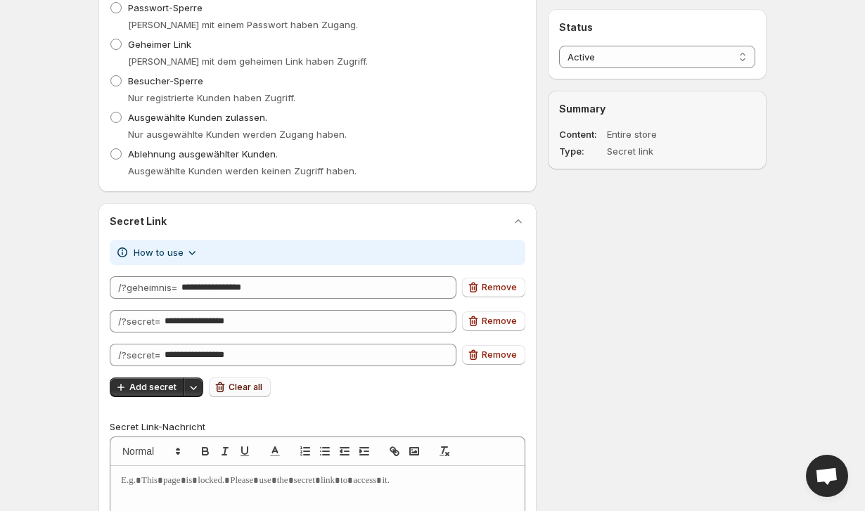  Describe the element at coordinates (160, 44) in the screenshot. I see `span: Geheimer Link` at that location.